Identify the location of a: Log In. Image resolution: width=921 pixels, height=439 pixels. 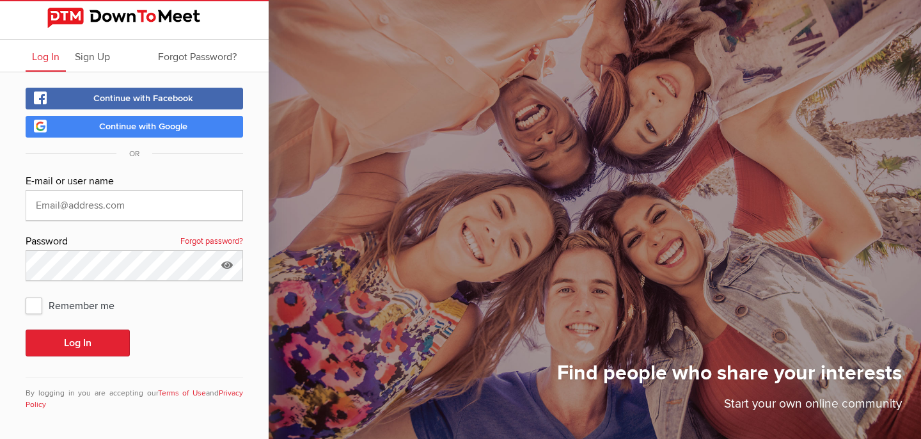
(45, 56).